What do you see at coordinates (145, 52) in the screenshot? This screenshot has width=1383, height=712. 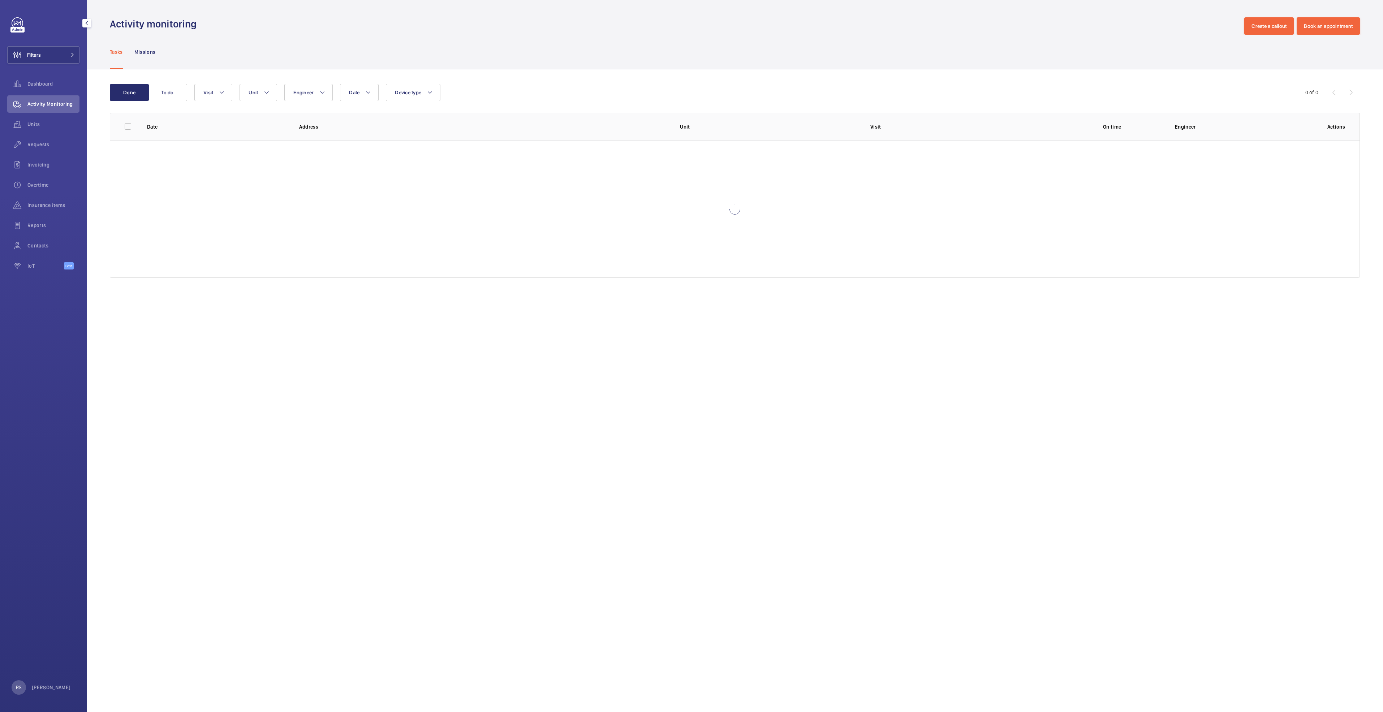 I see `p: Missions` at bounding box center [145, 52].